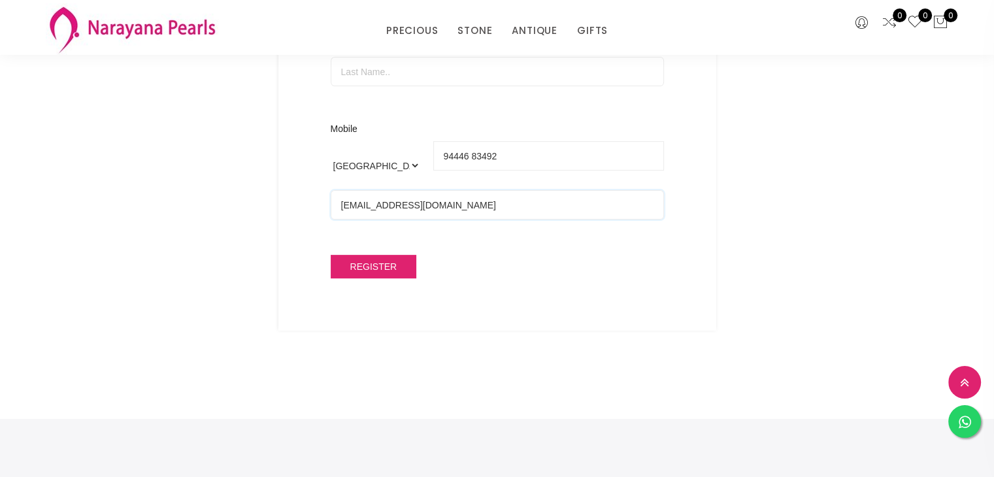  I want to click on input: Enter phone number, so click(548, 156).